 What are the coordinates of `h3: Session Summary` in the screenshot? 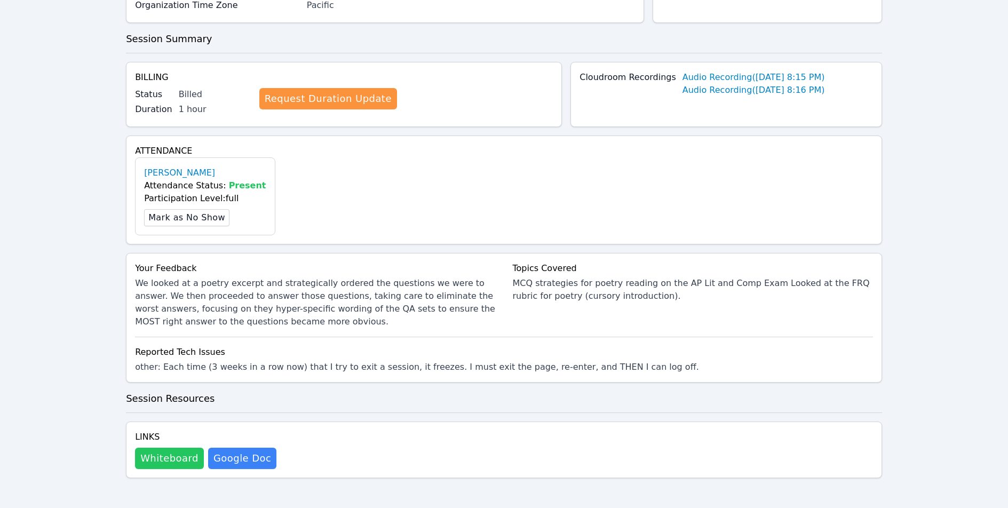 It's located at (504, 39).